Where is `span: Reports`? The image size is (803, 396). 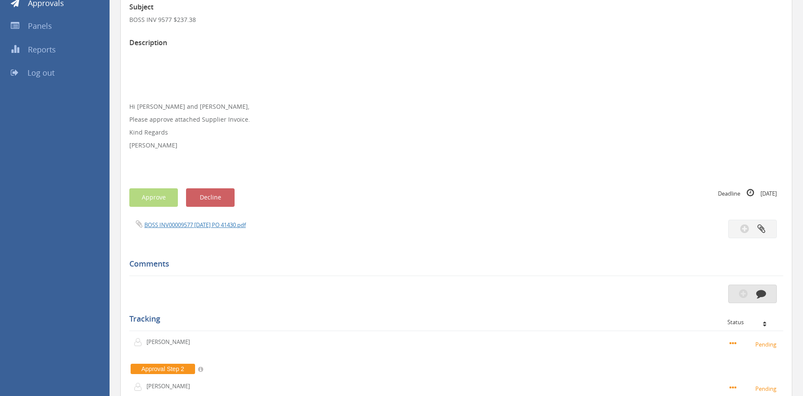 span: Reports is located at coordinates (42, 49).